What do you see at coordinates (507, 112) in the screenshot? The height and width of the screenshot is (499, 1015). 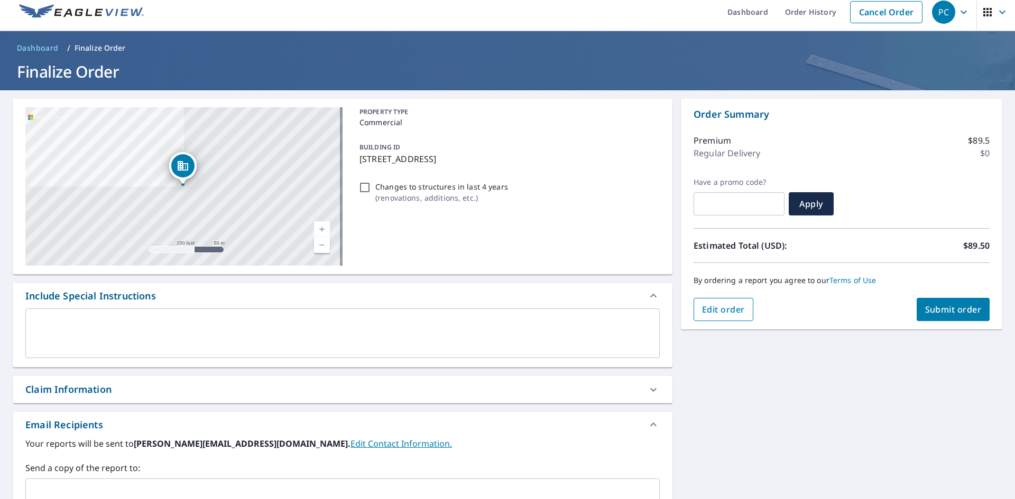 I see `p: PROPERTY TYPE` at bounding box center [507, 112].